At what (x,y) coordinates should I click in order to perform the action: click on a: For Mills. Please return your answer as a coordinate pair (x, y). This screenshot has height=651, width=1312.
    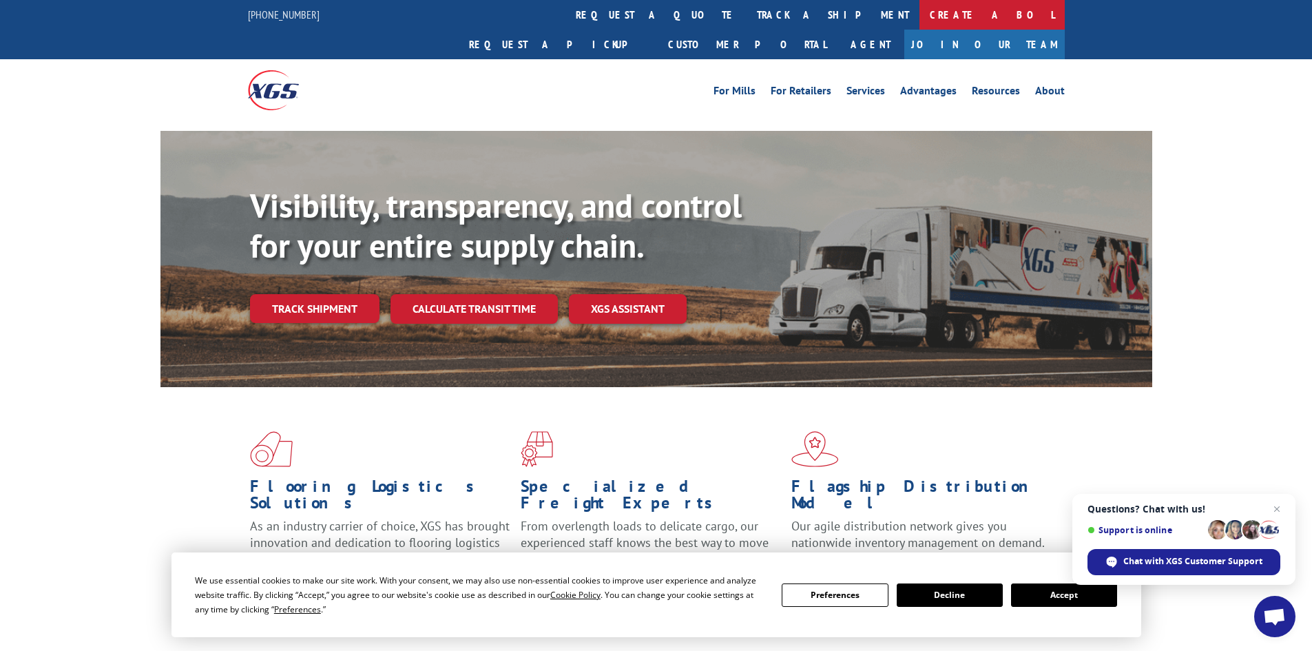
    Looking at the image, I should click on (734, 93).